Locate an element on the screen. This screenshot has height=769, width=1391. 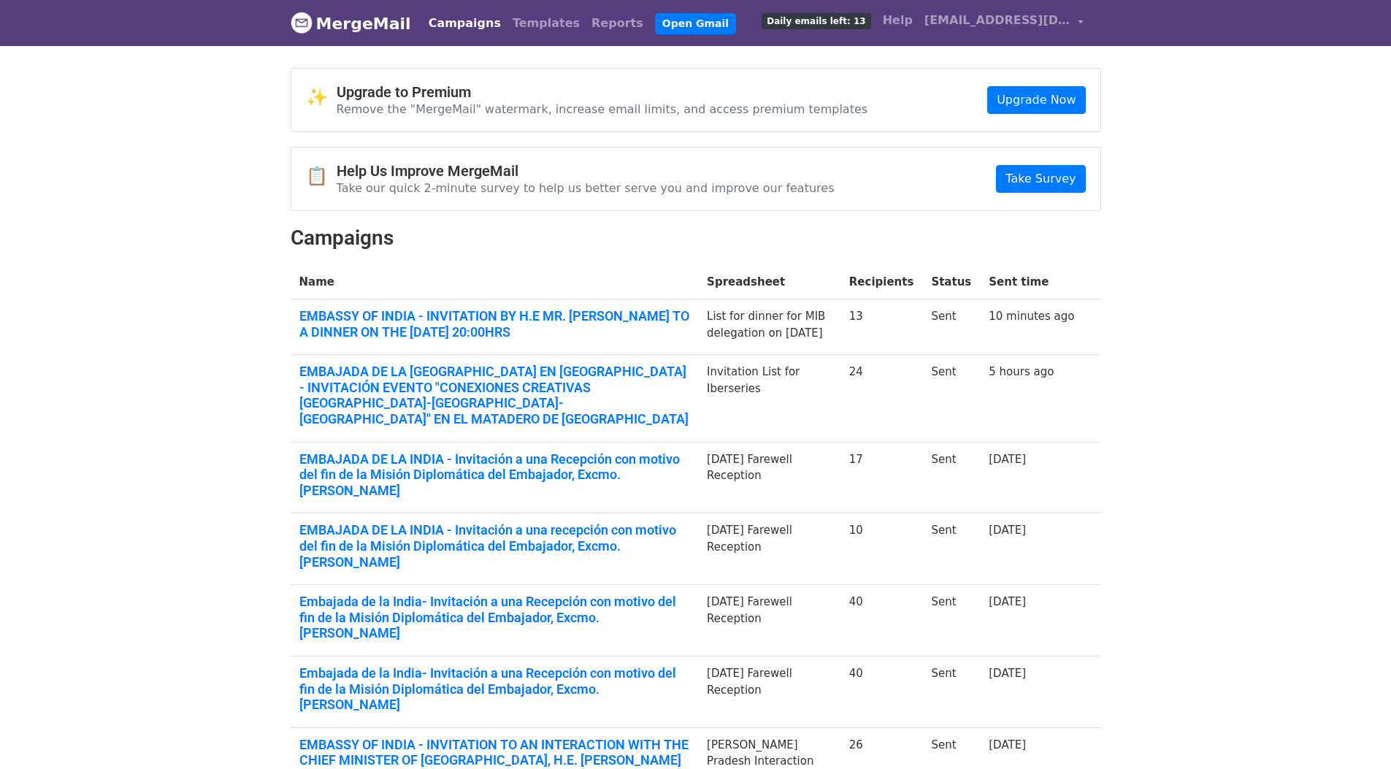
a: EMBAJADA DE LA INDIA - Invitación a una recepción con motivo del fin de la Misión Diplomática del... is located at coordinates (494, 545).